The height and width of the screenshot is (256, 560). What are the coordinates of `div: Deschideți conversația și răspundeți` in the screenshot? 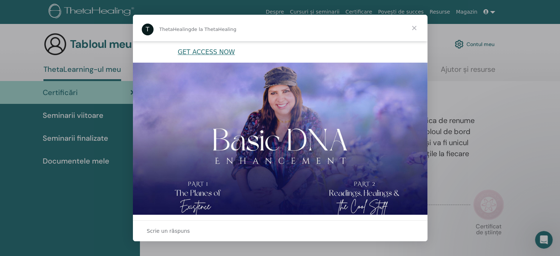 It's located at (280, 231).